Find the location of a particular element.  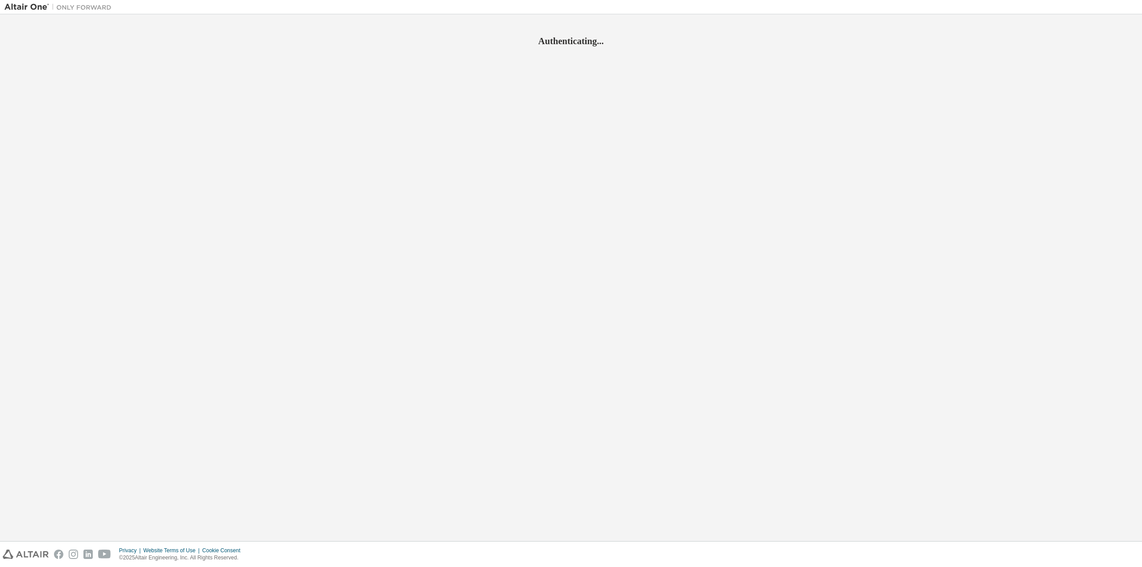

h2: Authenticating... is located at coordinates (571, 41).